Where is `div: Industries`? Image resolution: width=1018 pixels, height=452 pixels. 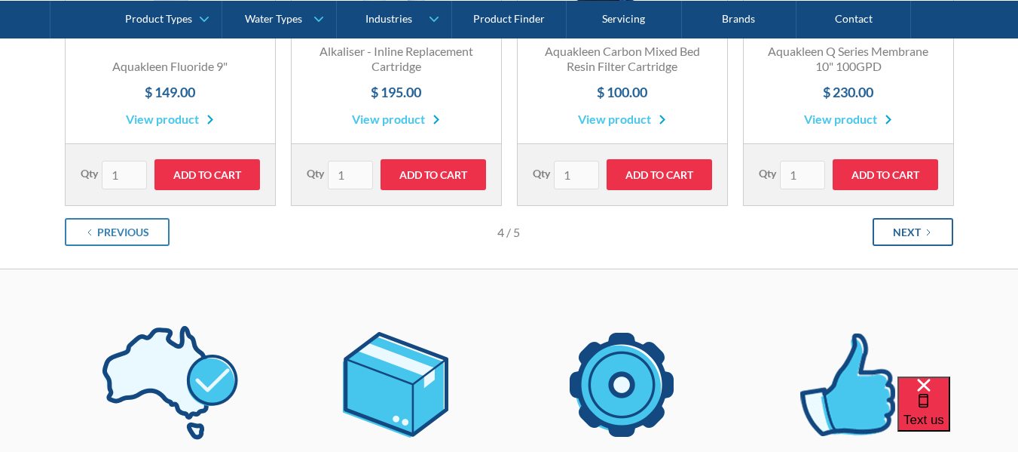 div: Industries is located at coordinates (389, 18).